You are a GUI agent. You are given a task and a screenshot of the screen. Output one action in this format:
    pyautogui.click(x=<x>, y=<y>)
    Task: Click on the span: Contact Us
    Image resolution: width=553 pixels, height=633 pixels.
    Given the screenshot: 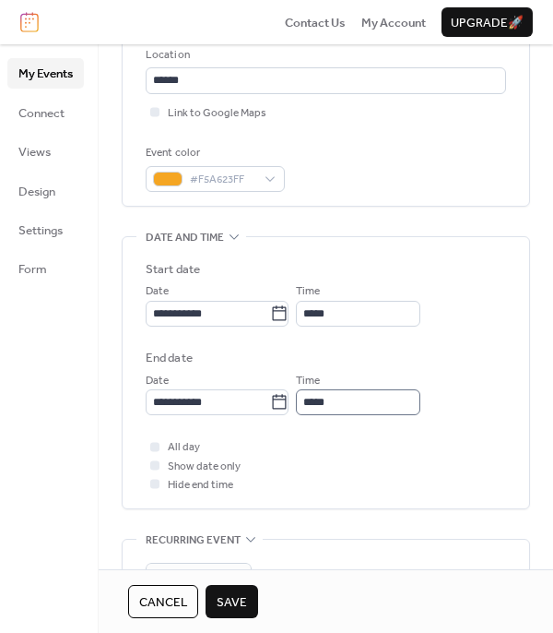 What is the action you would take?
    pyautogui.click(x=315, y=23)
    